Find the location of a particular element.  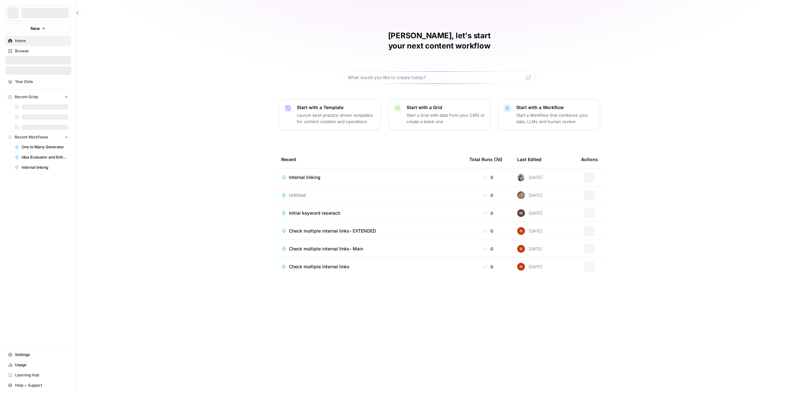

button: Help + Support is located at coordinates (38, 385).